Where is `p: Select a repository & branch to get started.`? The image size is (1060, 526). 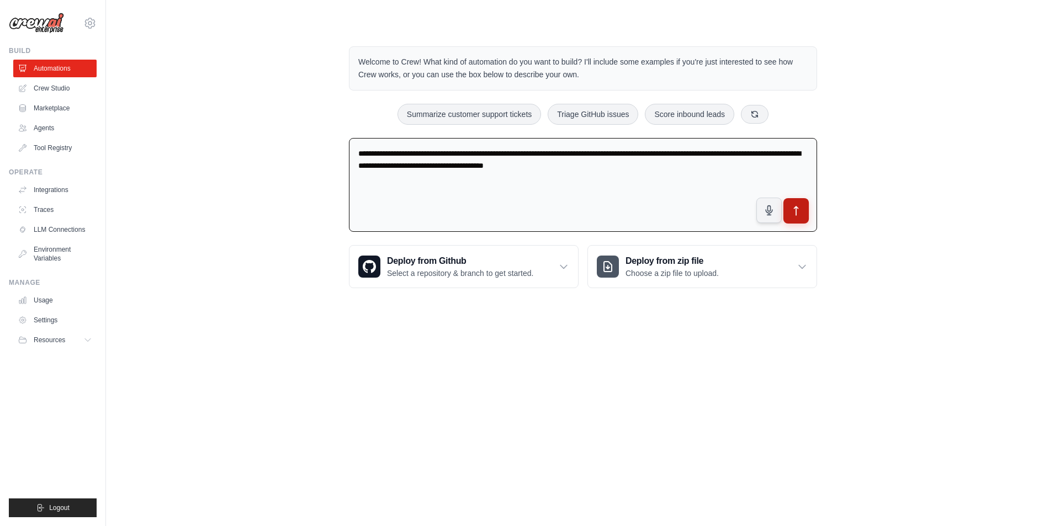 p: Select a repository & branch to get started. is located at coordinates (460, 273).